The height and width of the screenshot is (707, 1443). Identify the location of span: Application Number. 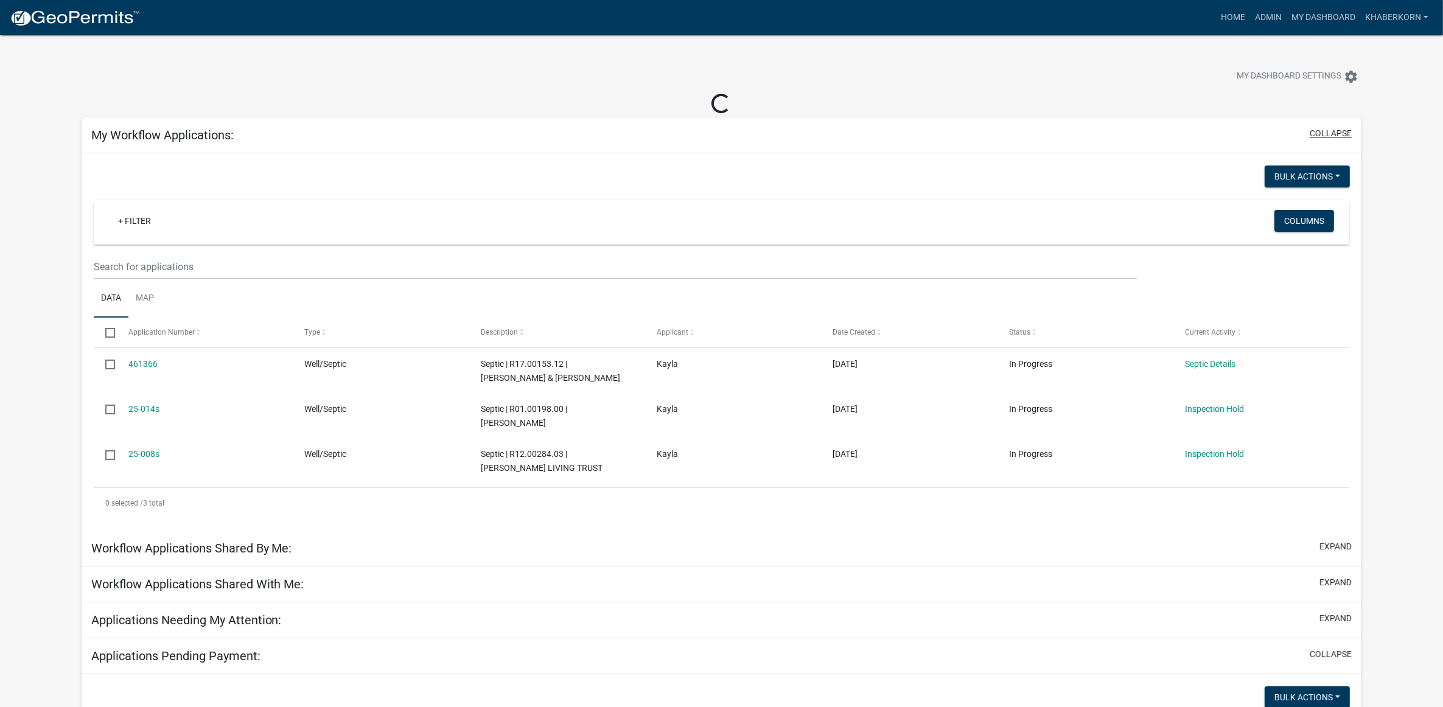
(161, 332).